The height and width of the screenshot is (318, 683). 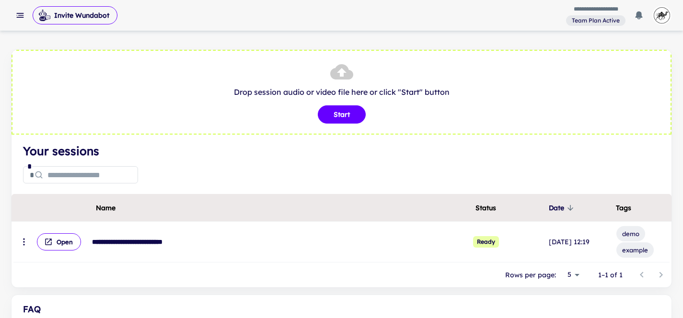 I want to click on span: Invite Wundabot to record a meeting, so click(x=75, y=15).